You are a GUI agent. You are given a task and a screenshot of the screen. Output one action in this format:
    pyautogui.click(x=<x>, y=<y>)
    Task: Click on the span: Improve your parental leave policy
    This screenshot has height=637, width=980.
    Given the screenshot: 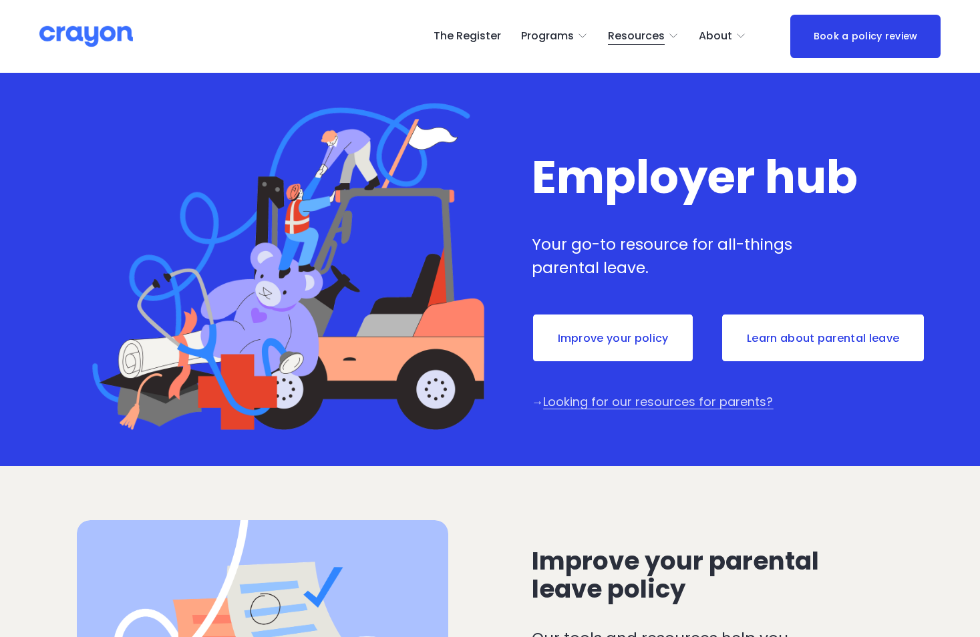 What is the action you would take?
    pyautogui.click(x=678, y=575)
    